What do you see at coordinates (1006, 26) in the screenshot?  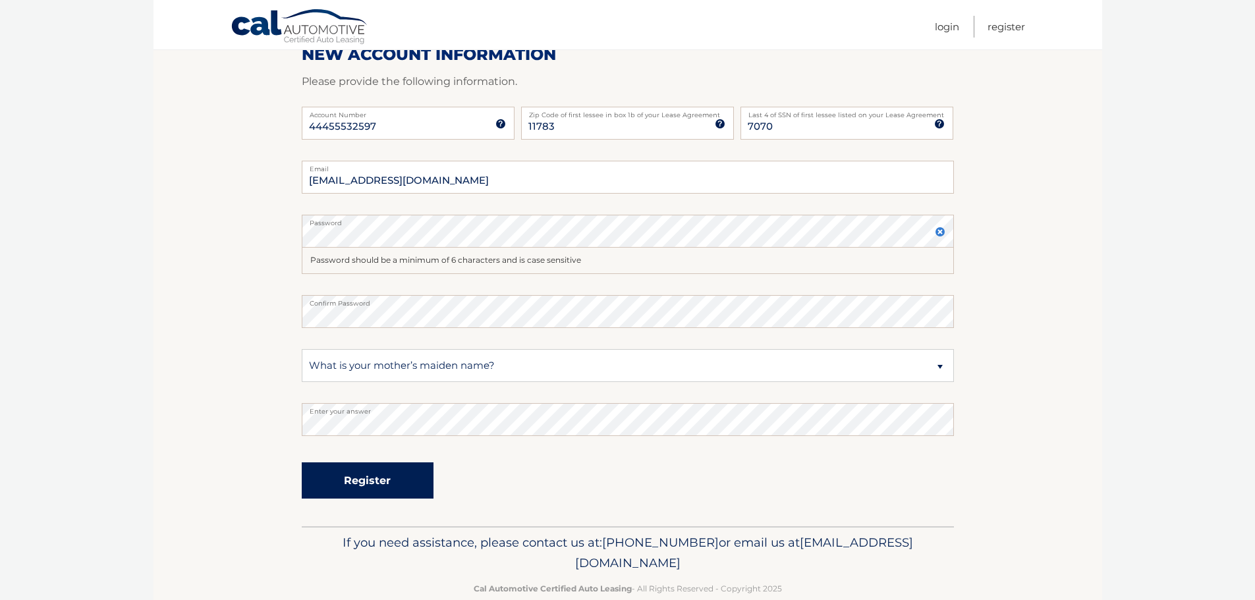 I see `a: Register` at bounding box center [1006, 26].